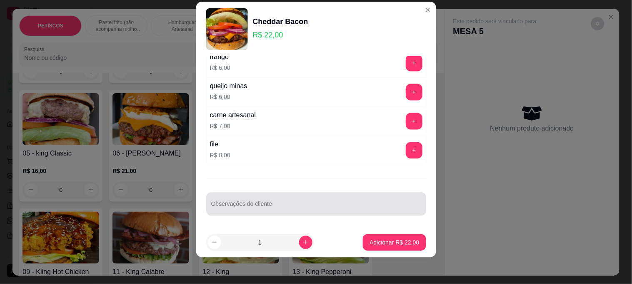  What do you see at coordinates (220, 156) in the screenshot?
I see `p: R$ 8,00` at bounding box center [220, 156].